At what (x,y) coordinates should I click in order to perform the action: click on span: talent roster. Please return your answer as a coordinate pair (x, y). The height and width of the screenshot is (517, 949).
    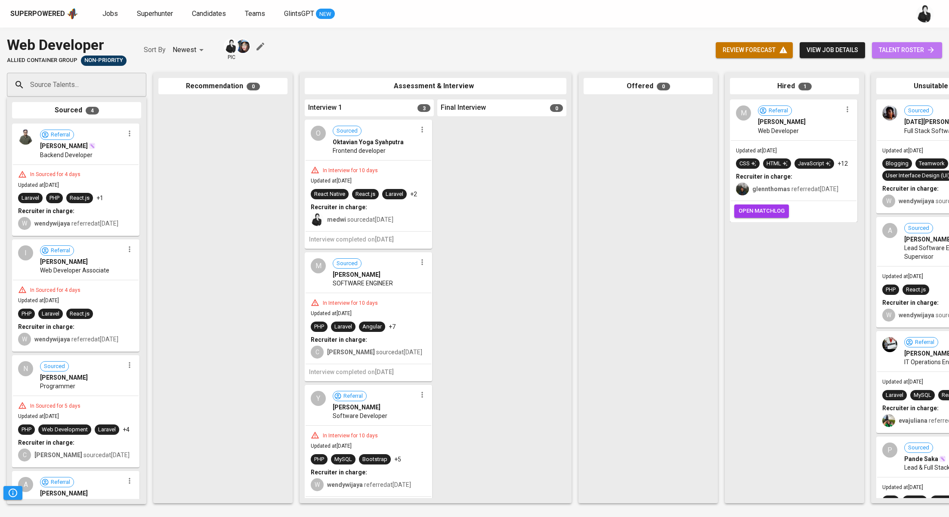
    Looking at the image, I should click on (907, 50).